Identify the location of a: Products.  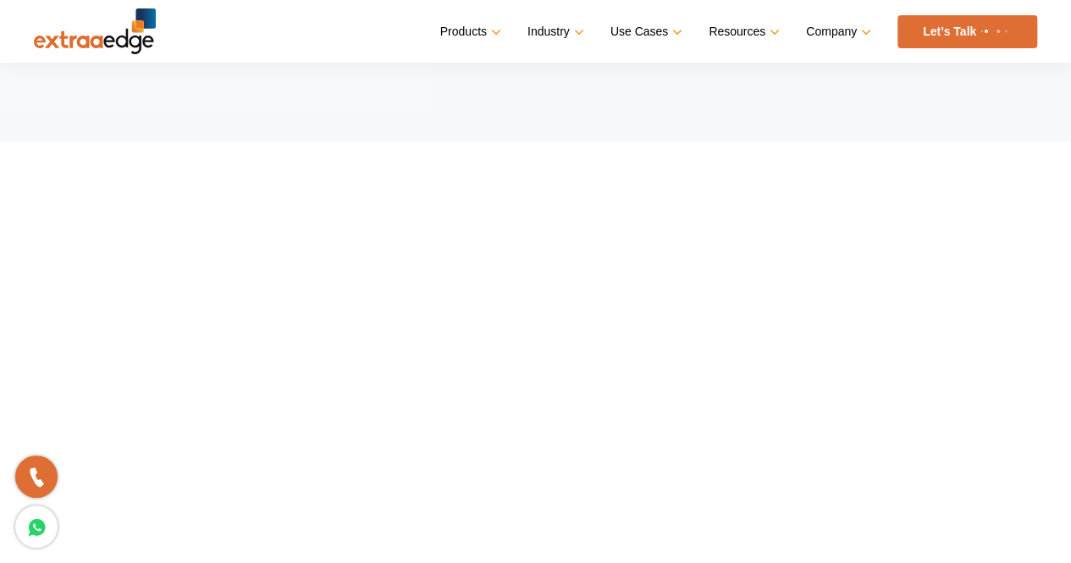
(469, 31).